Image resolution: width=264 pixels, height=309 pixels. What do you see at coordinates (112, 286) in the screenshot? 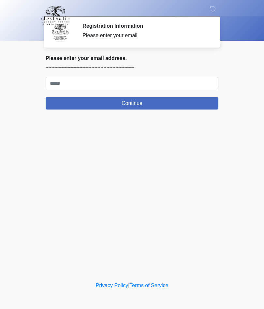
I see `a: Privacy Policy` at bounding box center [112, 286].